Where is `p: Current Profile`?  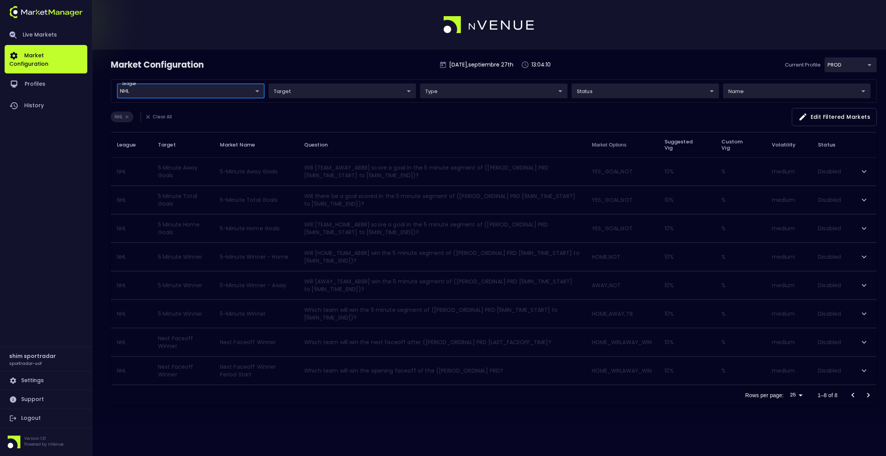 p: Current Profile is located at coordinates (803, 65).